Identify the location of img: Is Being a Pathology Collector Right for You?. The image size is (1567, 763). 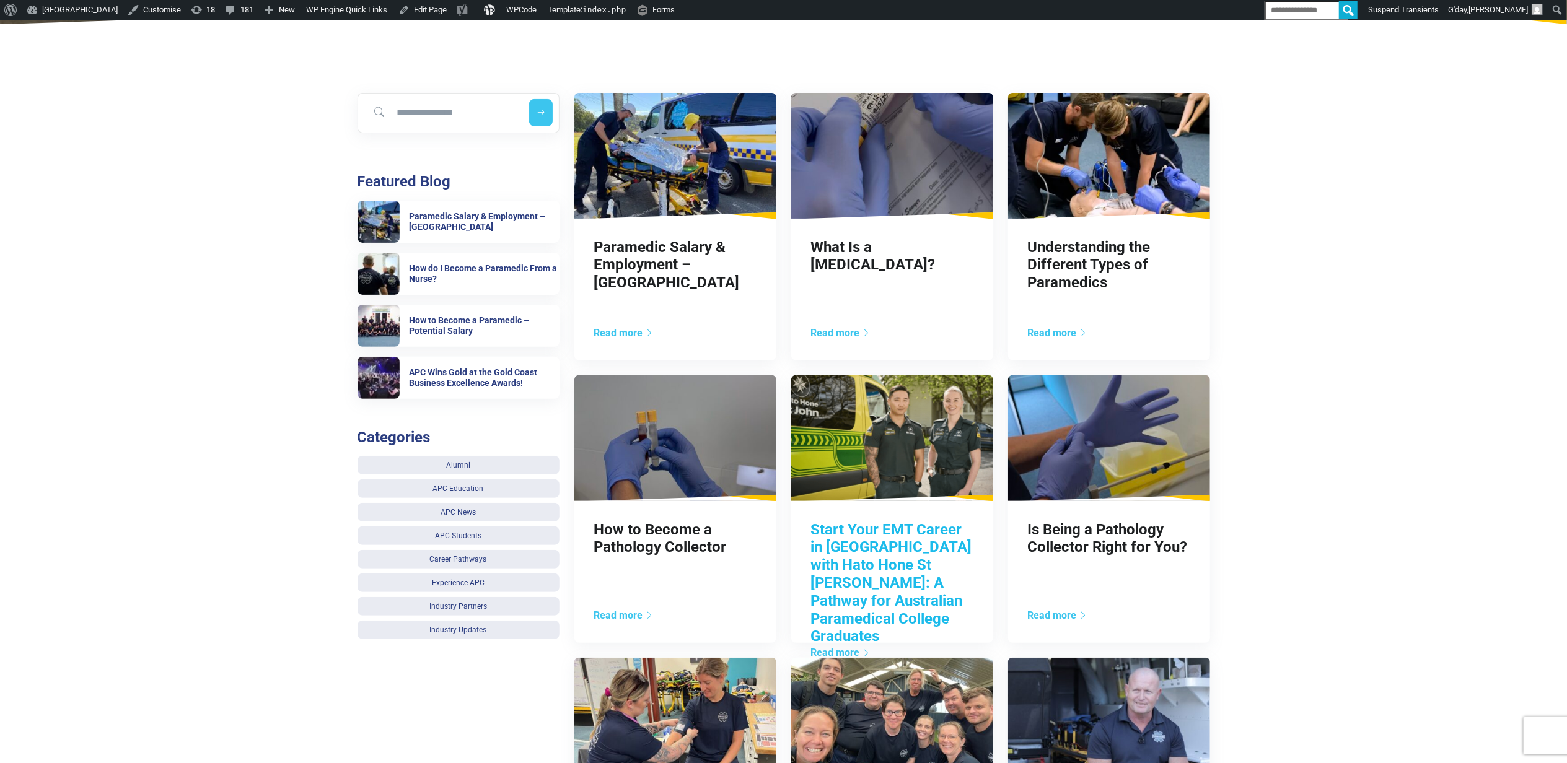
(1109, 438).